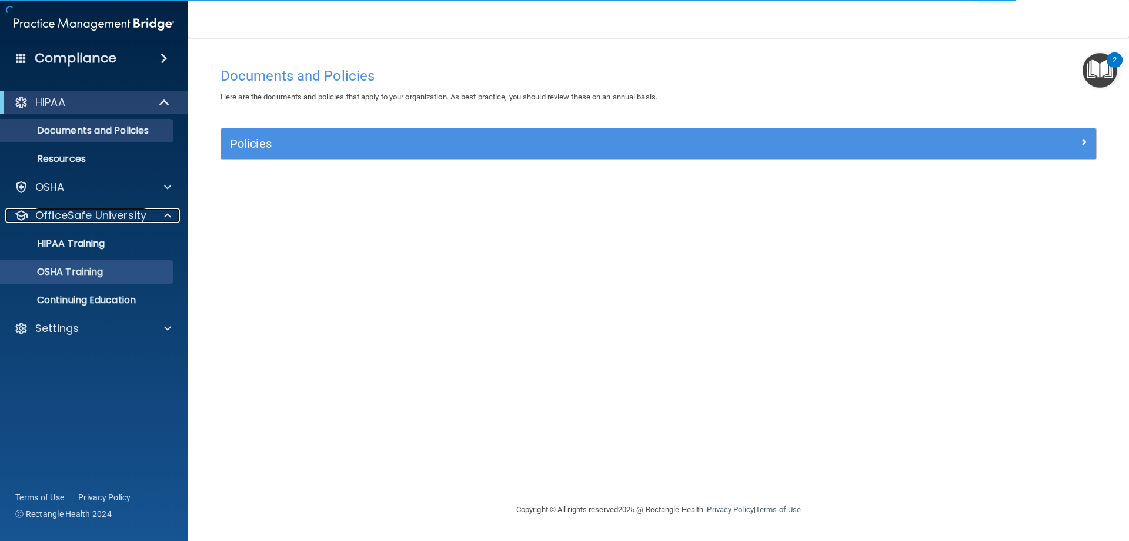 The height and width of the screenshot is (541, 1129). I want to click on span: Here are the documents and policies that apply to your organization. As best practice, you should..., so click(439, 96).